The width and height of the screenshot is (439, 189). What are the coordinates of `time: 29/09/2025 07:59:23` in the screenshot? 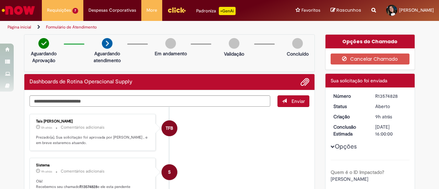 It's located at (47, 171).